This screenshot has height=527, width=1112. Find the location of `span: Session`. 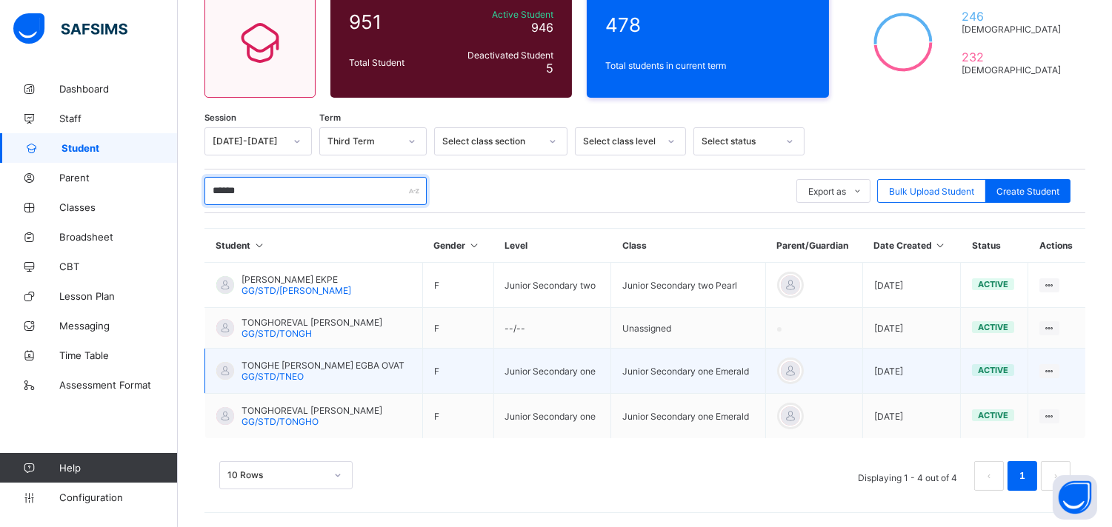

span: Session is located at coordinates (220, 118).